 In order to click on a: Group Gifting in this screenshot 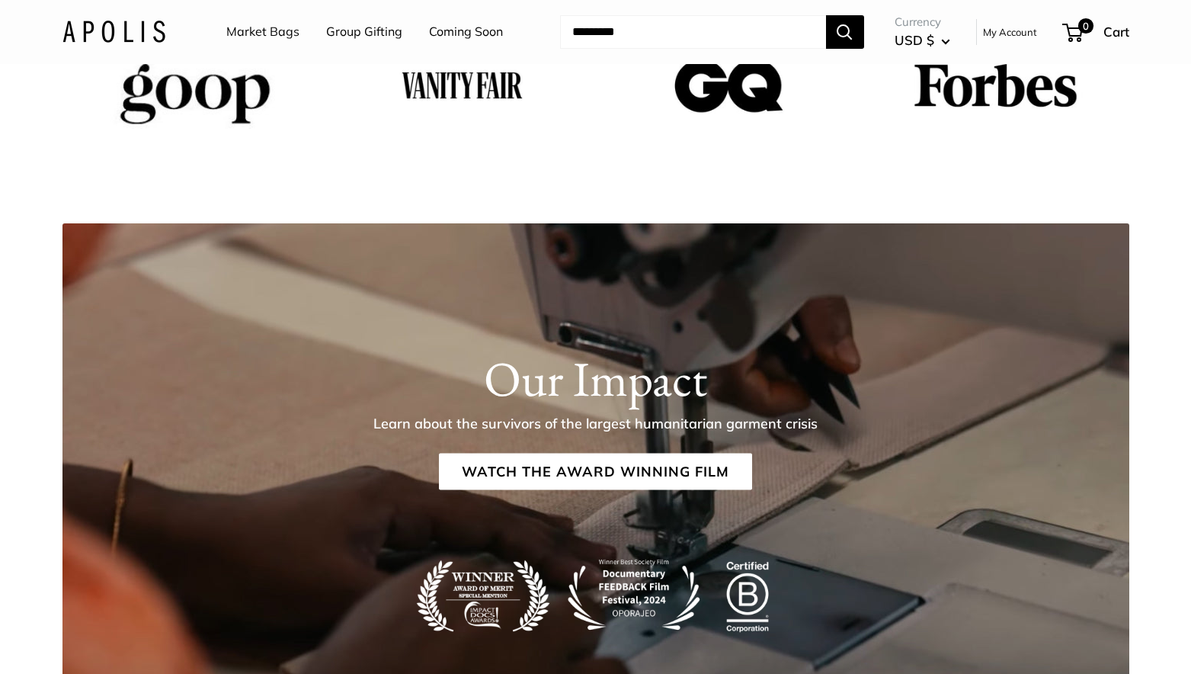, I will do `click(364, 32)`.